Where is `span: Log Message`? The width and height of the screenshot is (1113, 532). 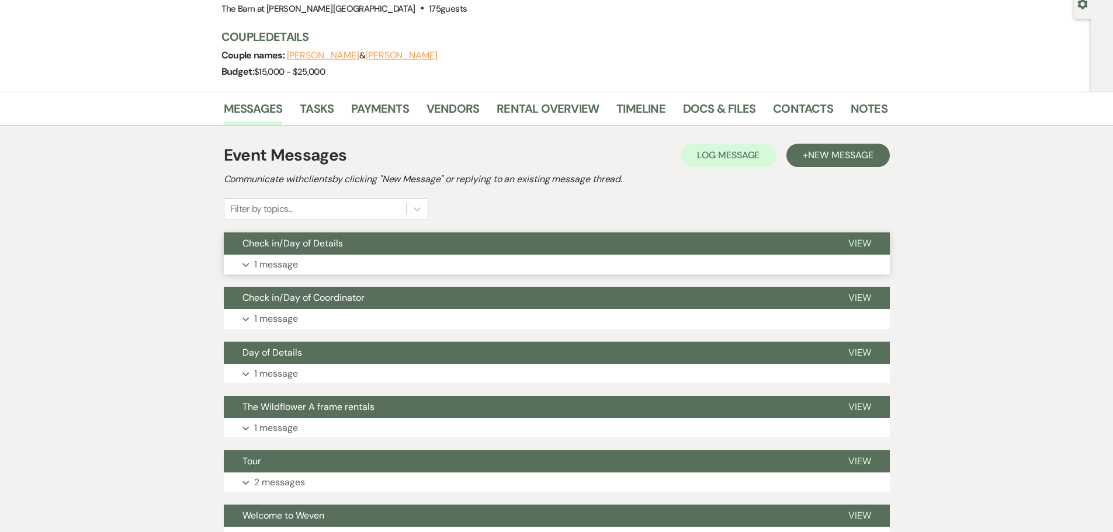
span: Log Message is located at coordinates (728, 155).